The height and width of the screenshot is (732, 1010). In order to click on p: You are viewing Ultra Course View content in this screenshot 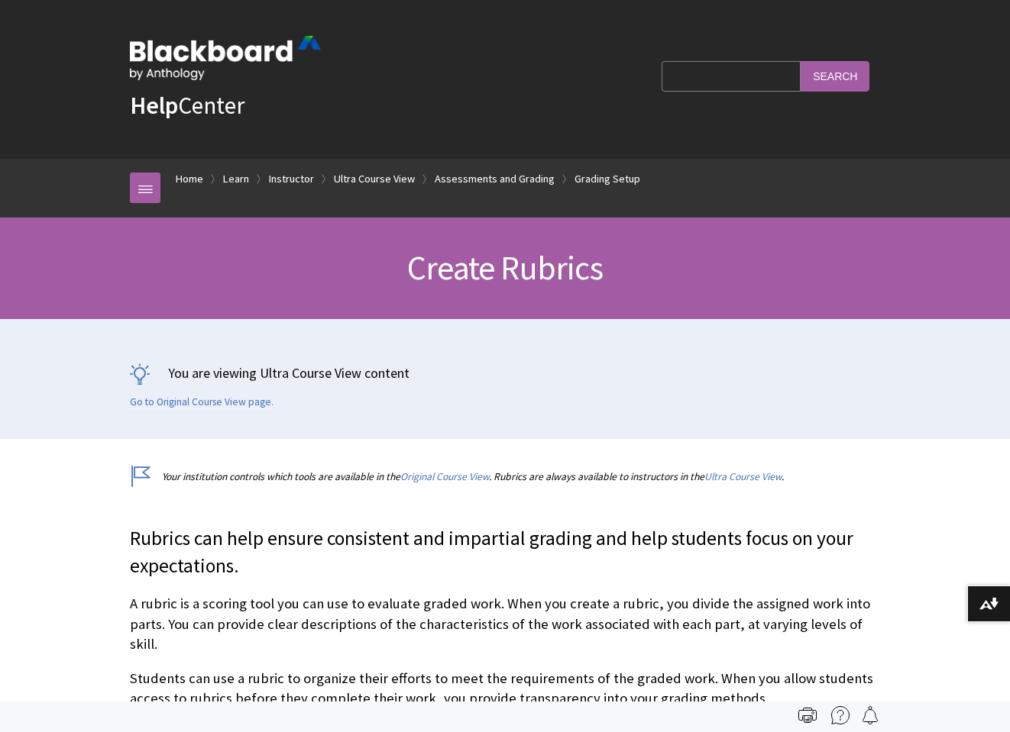, I will do `click(505, 373)`.